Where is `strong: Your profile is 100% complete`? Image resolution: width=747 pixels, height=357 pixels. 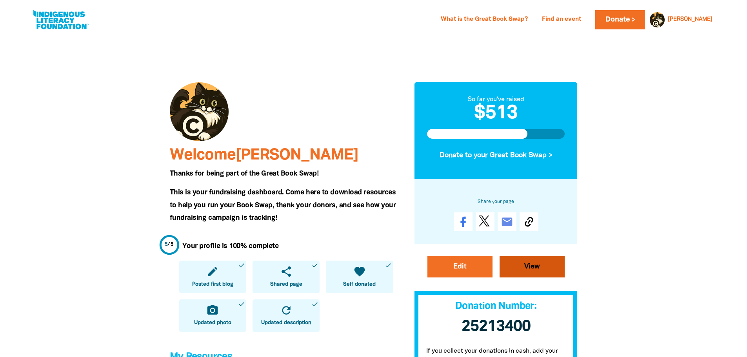
strong: Your profile is 100% complete is located at coordinates (231, 246).